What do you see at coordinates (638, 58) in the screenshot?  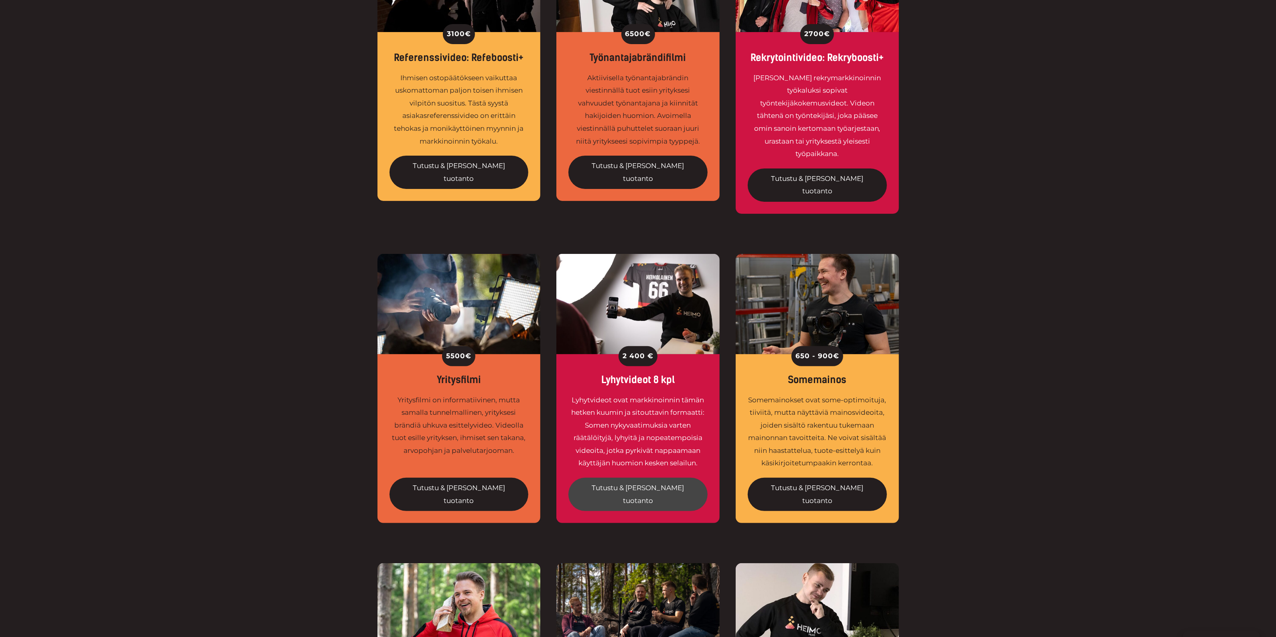 I see `div: Työnantajabrändifilmi` at bounding box center [638, 58].